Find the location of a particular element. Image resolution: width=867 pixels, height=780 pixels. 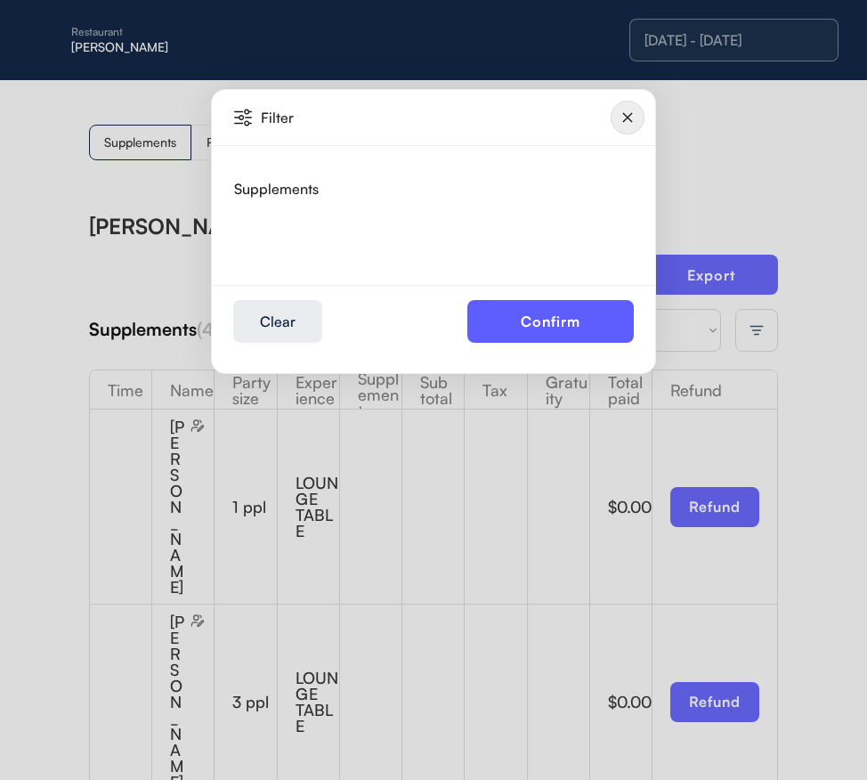

button: Confirm is located at coordinates (550, 321).